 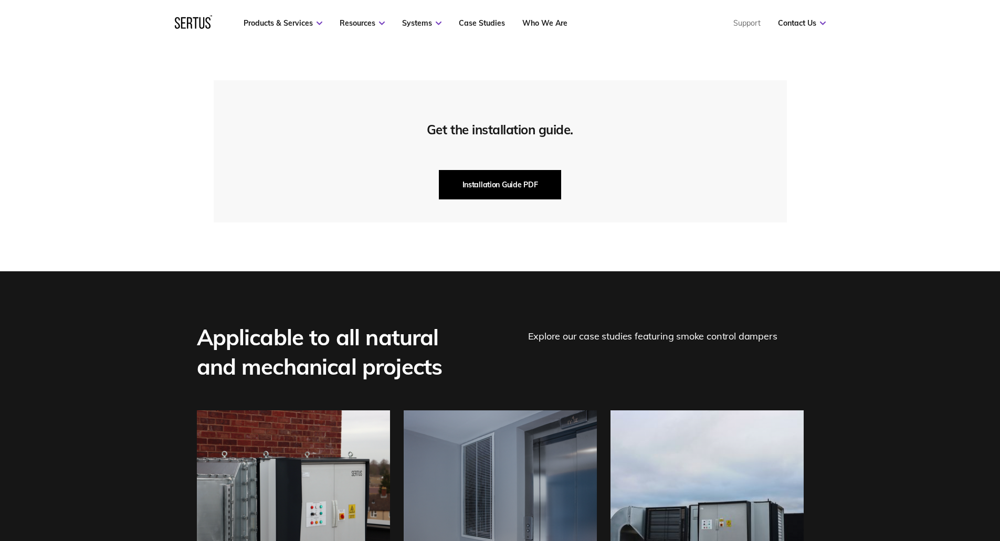 I want to click on a: Products & Services, so click(x=283, y=23).